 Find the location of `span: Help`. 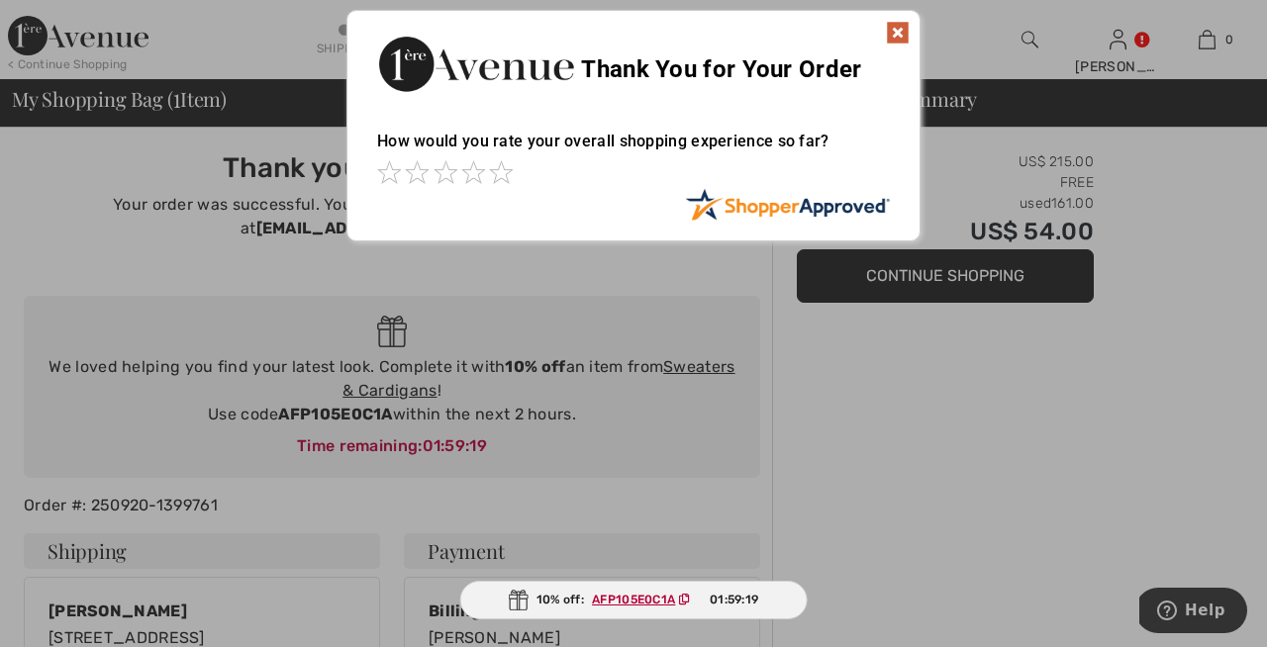

span: Help is located at coordinates (65, 23).